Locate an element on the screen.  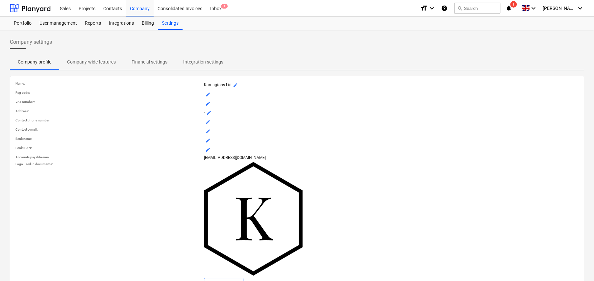
div: User management is located at coordinates (58, 23).